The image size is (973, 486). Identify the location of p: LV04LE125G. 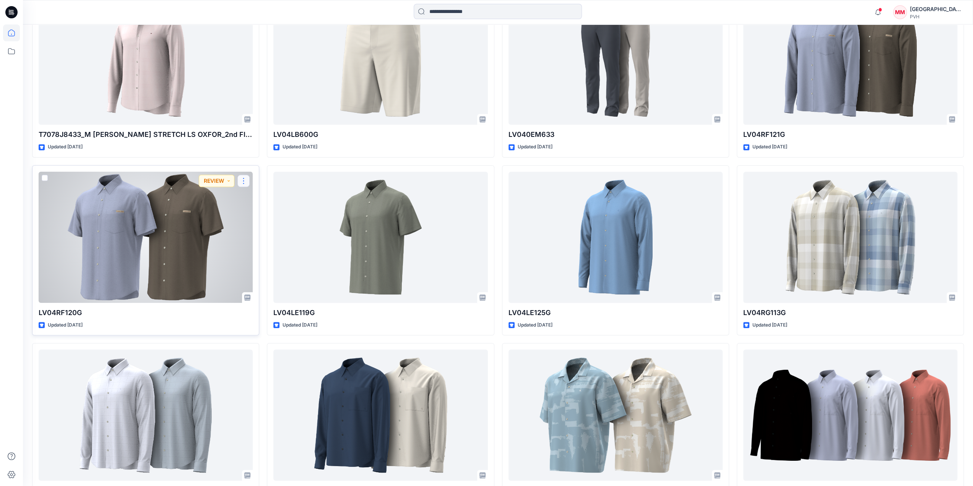
(615, 313).